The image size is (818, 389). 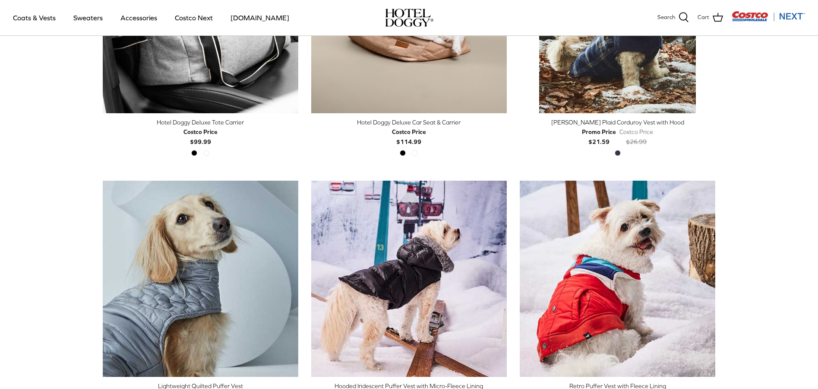 What do you see at coordinates (636, 142) in the screenshot?
I see `s: $26.99` at bounding box center [636, 142].